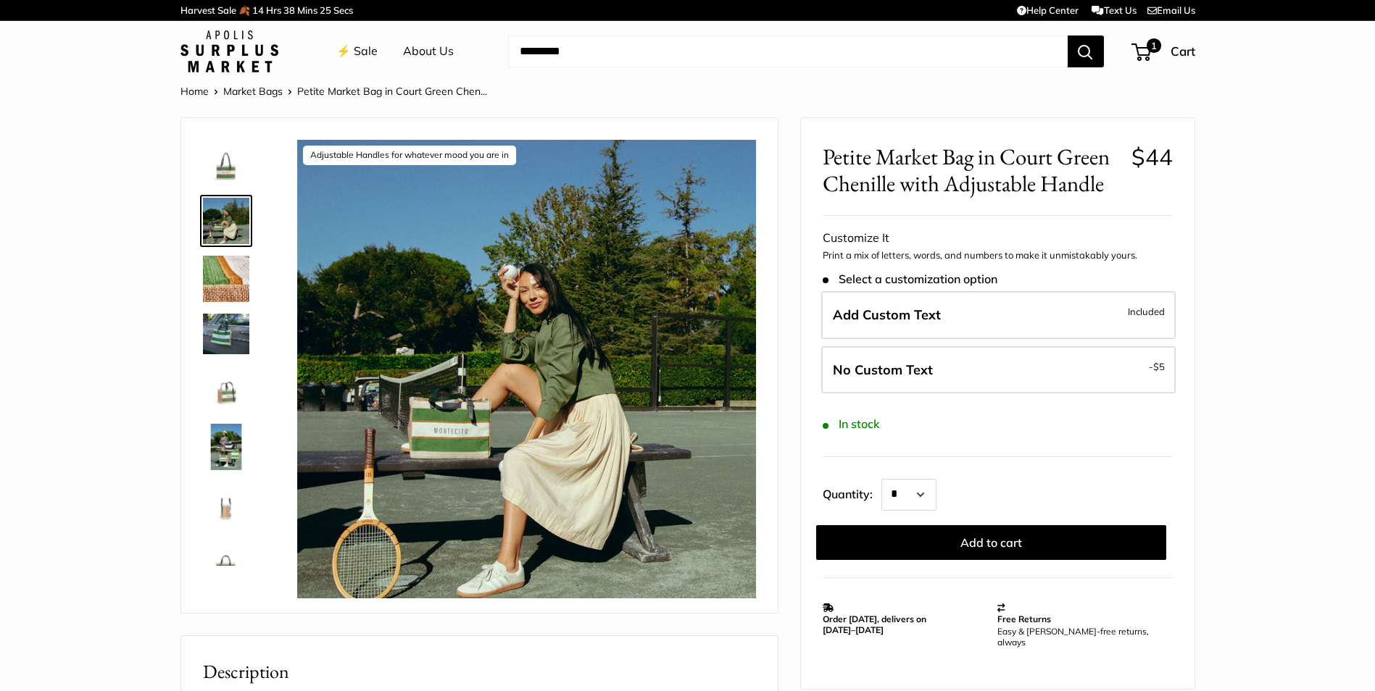 The width and height of the screenshot is (1375, 691). I want to click on a: Text Us, so click(1113, 10).